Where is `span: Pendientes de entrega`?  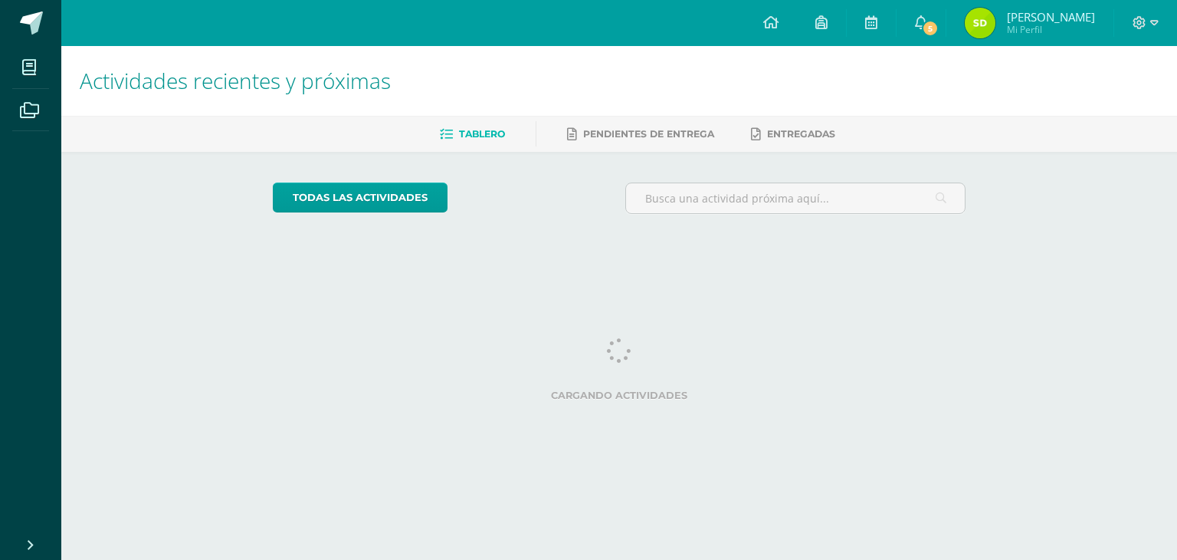
span: Pendientes de entrega is located at coordinates (648, 133).